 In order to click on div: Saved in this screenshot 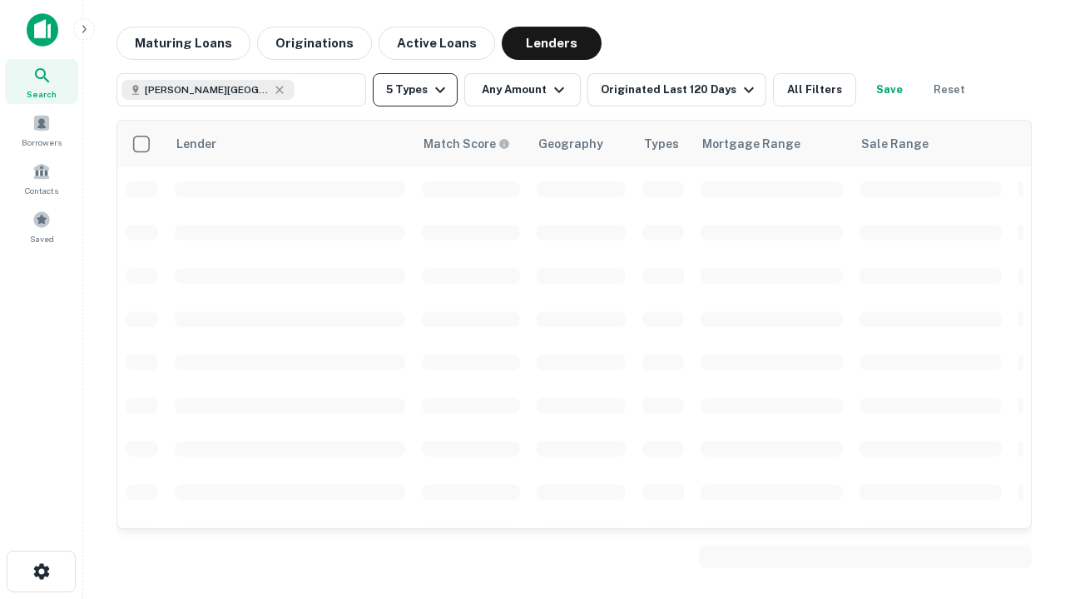, I will do `click(42, 226)`.